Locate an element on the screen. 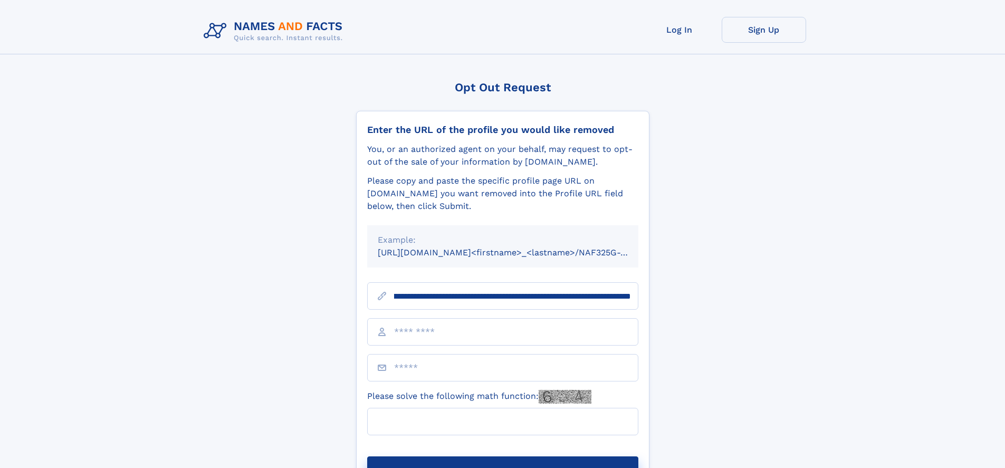 The image size is (1005, 468). img: Logo Names and Facts is located at coordinates (275, 31).